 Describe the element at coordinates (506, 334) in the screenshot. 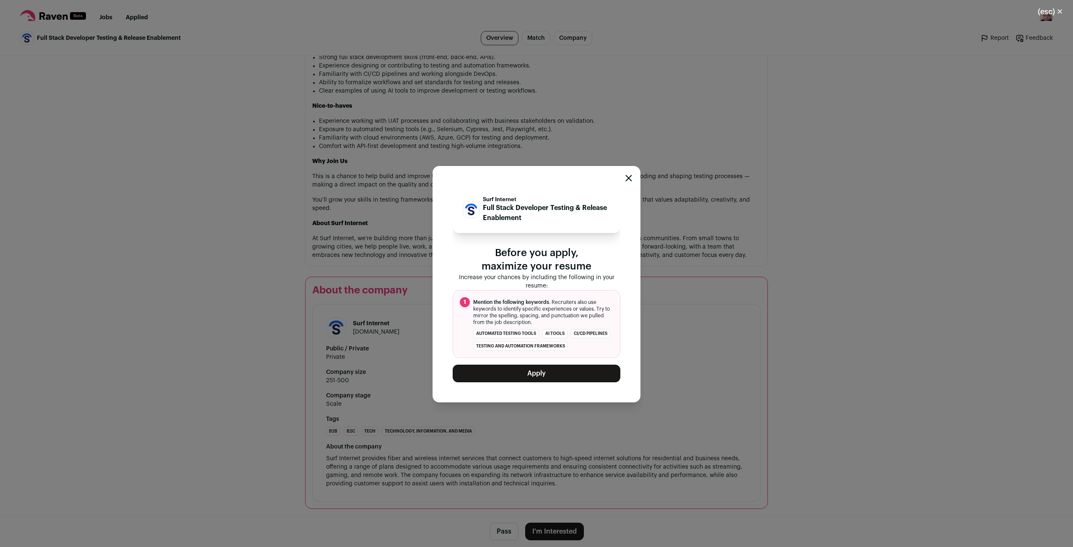

I see `li: automated testing tools` at that location.